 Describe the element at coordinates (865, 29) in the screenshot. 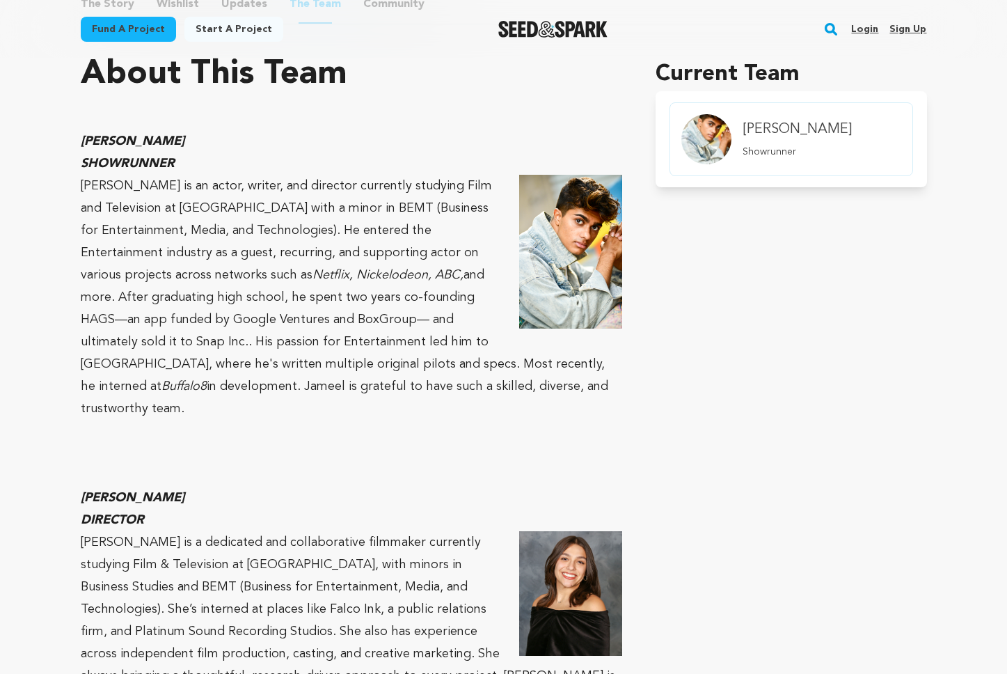

I see `a: Login` at that location.